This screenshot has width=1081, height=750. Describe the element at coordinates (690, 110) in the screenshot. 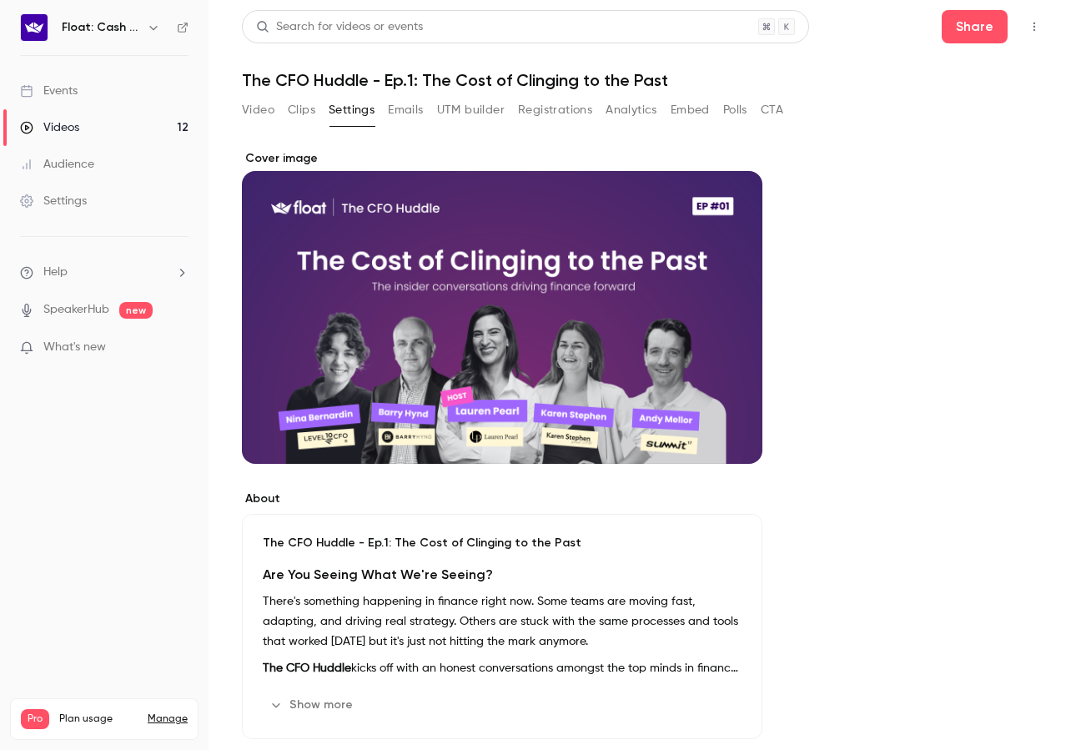

I see `button: Embed` at that location.